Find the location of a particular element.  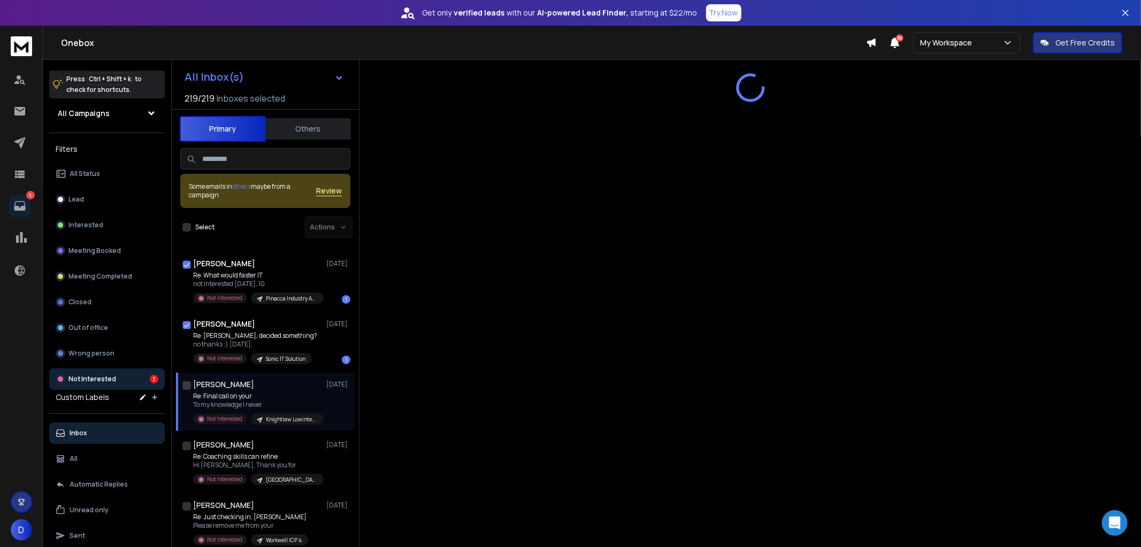

p: Pinacca Industry Agnostic is located at coordinates (291, 298).